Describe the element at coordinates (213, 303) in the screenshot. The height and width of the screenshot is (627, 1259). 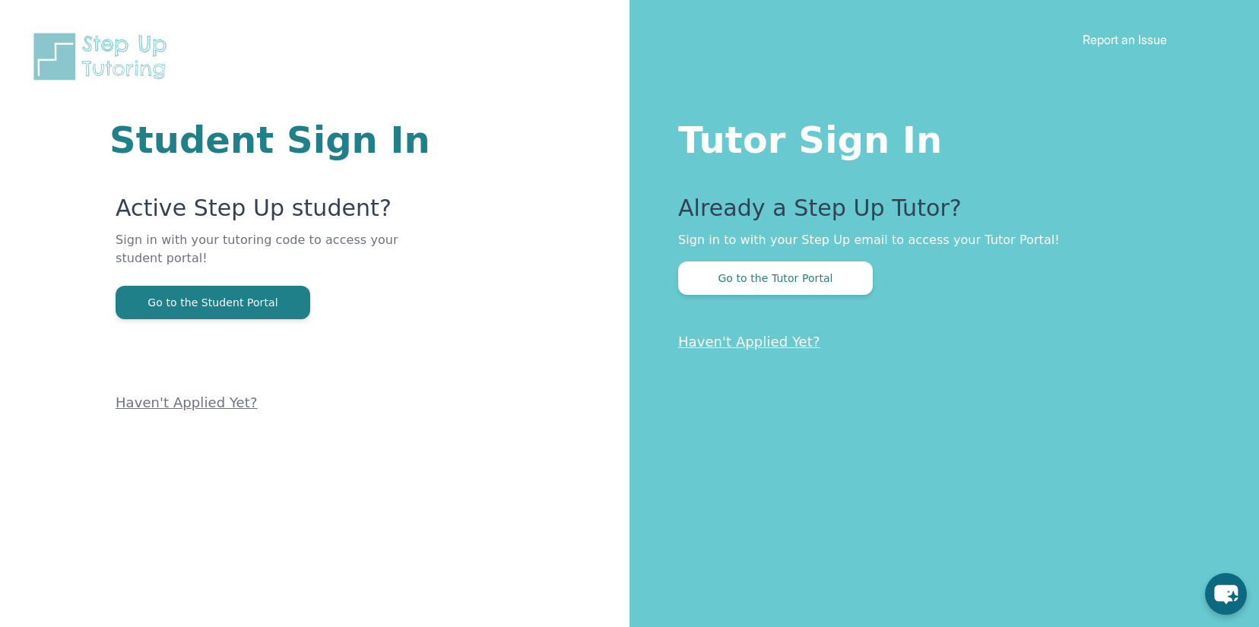
I see `button: Go to the Student Portal` at that location.